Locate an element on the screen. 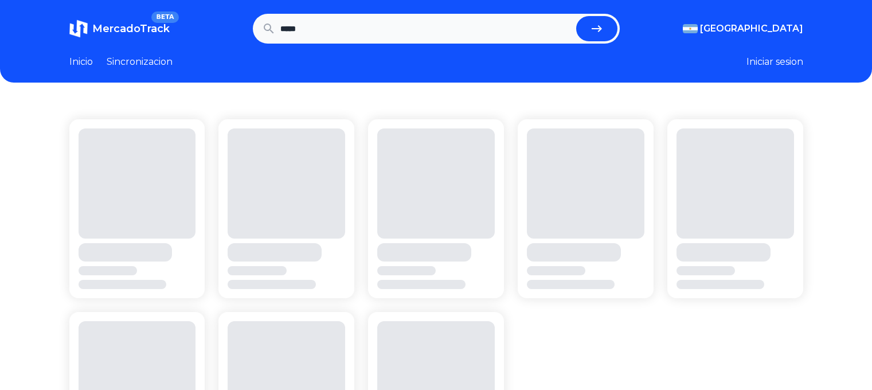  img: MercadoTrack is located at coordinates (79, 29).